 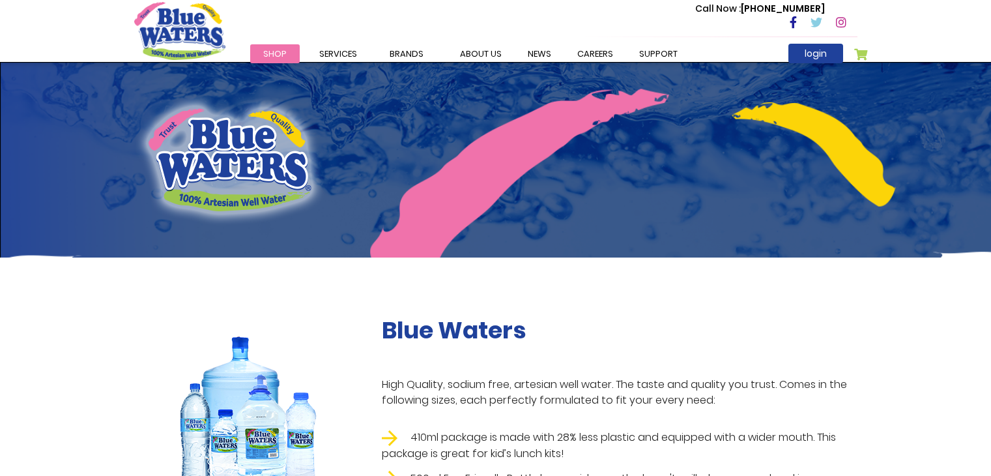 What do you see at coordinates (620, 330) in the screenshot?
I see `h2: Blue Waters` at bounding box center [620, 330].